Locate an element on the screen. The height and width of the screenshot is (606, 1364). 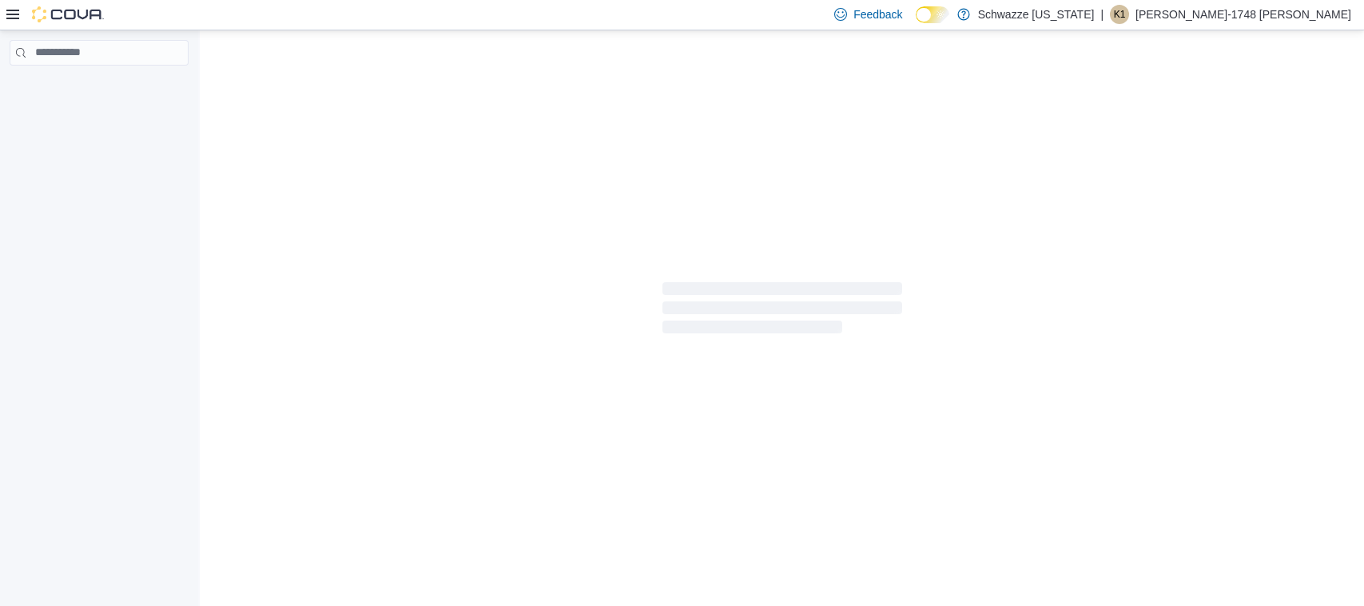
img: Cova is located at coordinates (68, 14).